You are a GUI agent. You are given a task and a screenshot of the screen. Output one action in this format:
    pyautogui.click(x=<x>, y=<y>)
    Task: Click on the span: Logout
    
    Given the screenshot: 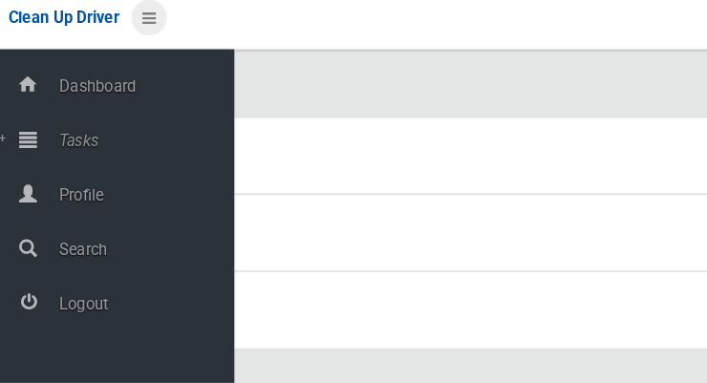 What is the action you would take?
    pyautogui.click(x=141, y=307)
    